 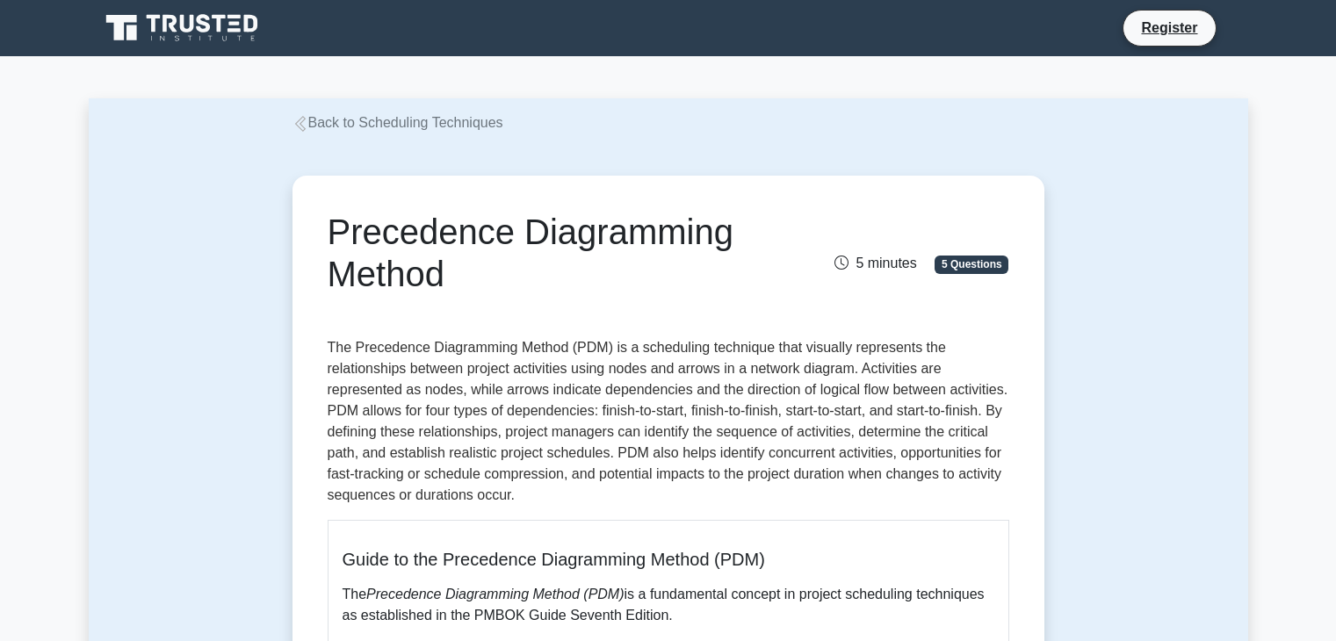 What do you see at coordinates (398, 122) in the screenshot?
I see `a: Back to Scheduling Techniques` at bounding box center [398, 122].